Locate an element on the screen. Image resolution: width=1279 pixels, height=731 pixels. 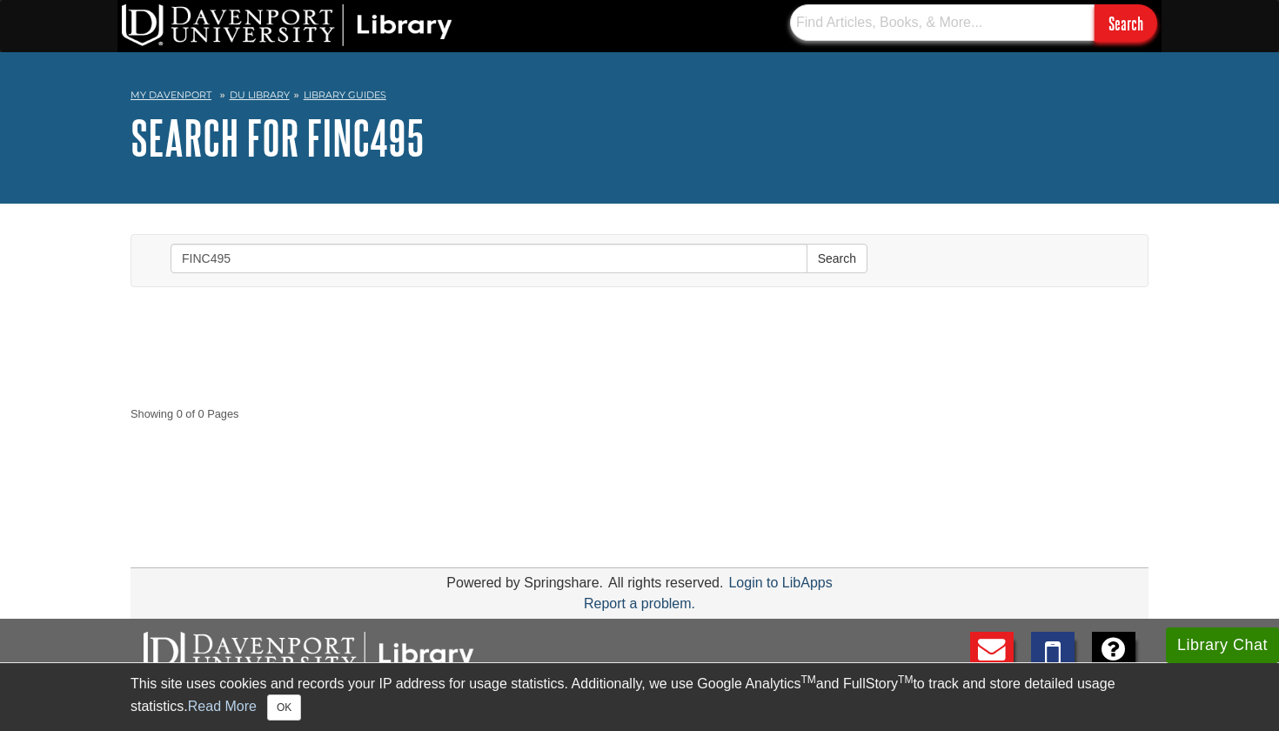
input: Find Articles, Books, & More... is located at coordinates (942, 23).